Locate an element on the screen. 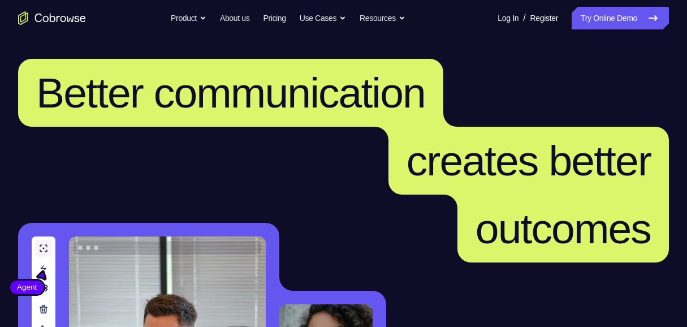 The image size is (687, 327). a: Try Online Demo is located at coordinates (620, 18).